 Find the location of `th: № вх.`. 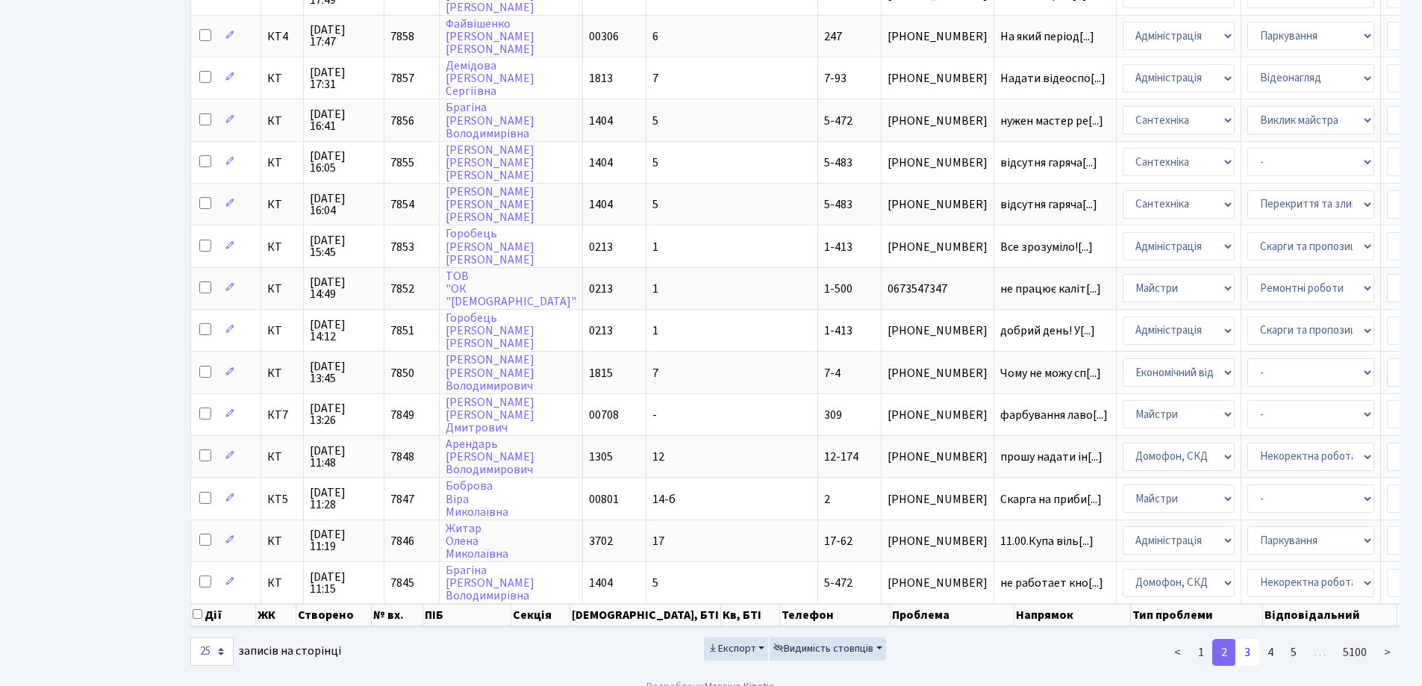

th: № вх. is located at coordinates (398, 615).